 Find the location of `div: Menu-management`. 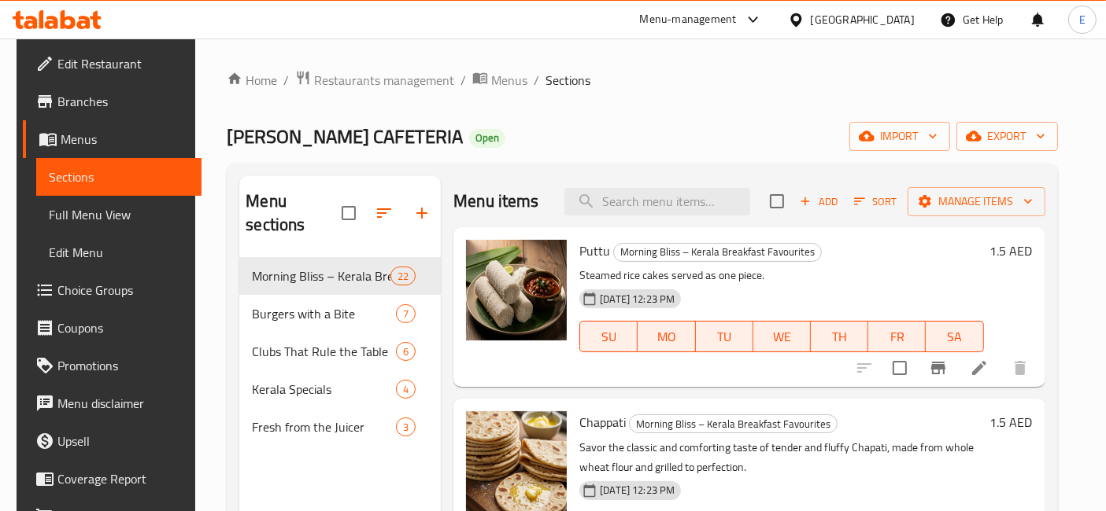

div: Menu-management is located at coordinates (688, 20).